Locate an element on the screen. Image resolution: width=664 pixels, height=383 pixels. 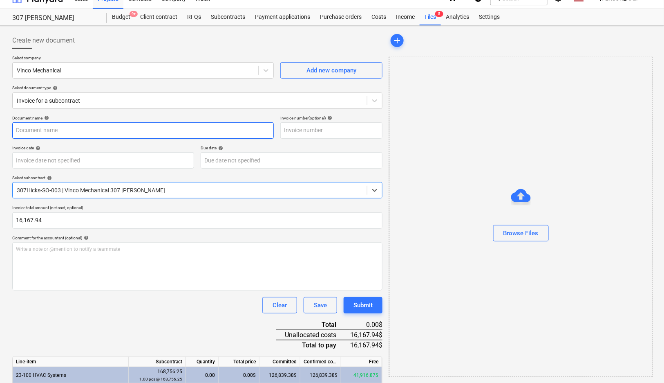
div: Budget is located at coordinates (121, 17).